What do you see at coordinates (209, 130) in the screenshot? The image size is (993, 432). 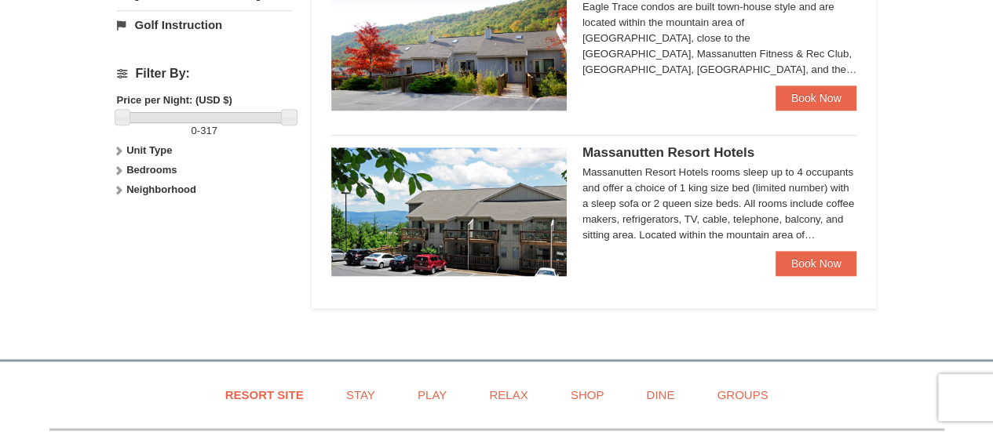 I see `span: 317` at bounding box center [209, 130].